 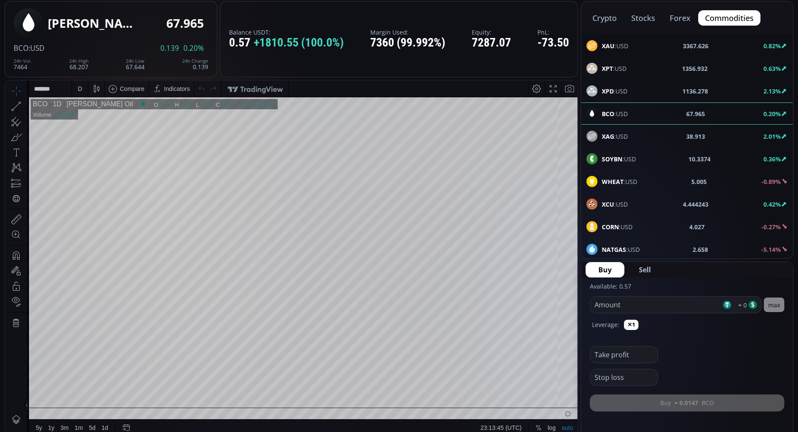 What do you see at coordinates (75, 8) in the screenshot?
I see `div: D` at bounding box center [75, 8].